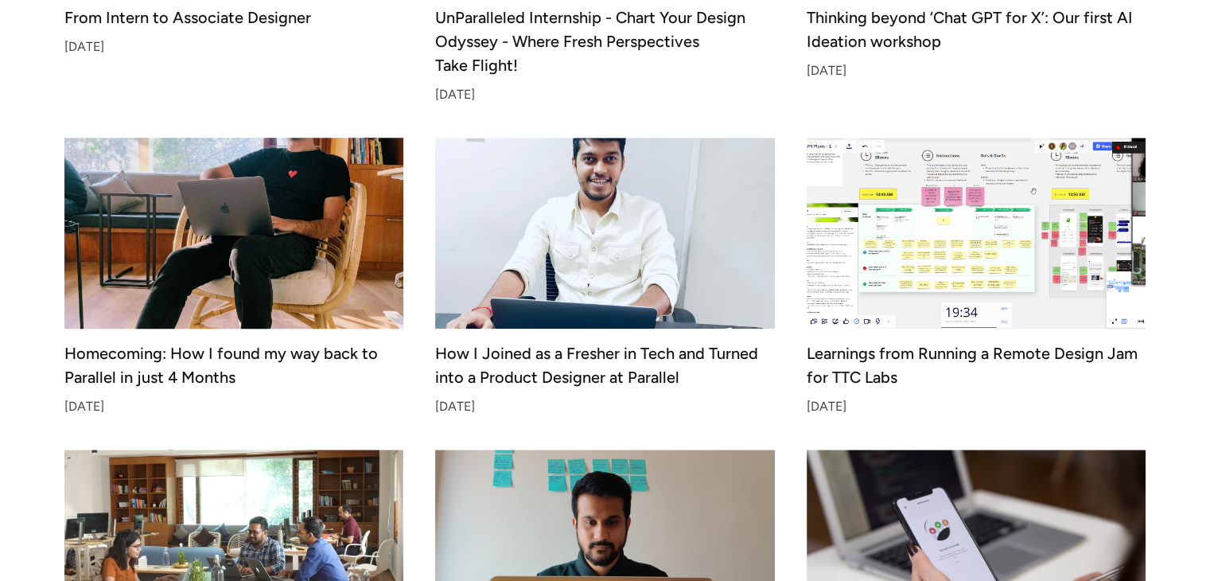 This screenshot has height=581, width=1210. Describe the element at coordinates (976, 365) in the screenshot. I see `div: Learnings from Running a Remote Design Jam for TTC Labs` at that location.